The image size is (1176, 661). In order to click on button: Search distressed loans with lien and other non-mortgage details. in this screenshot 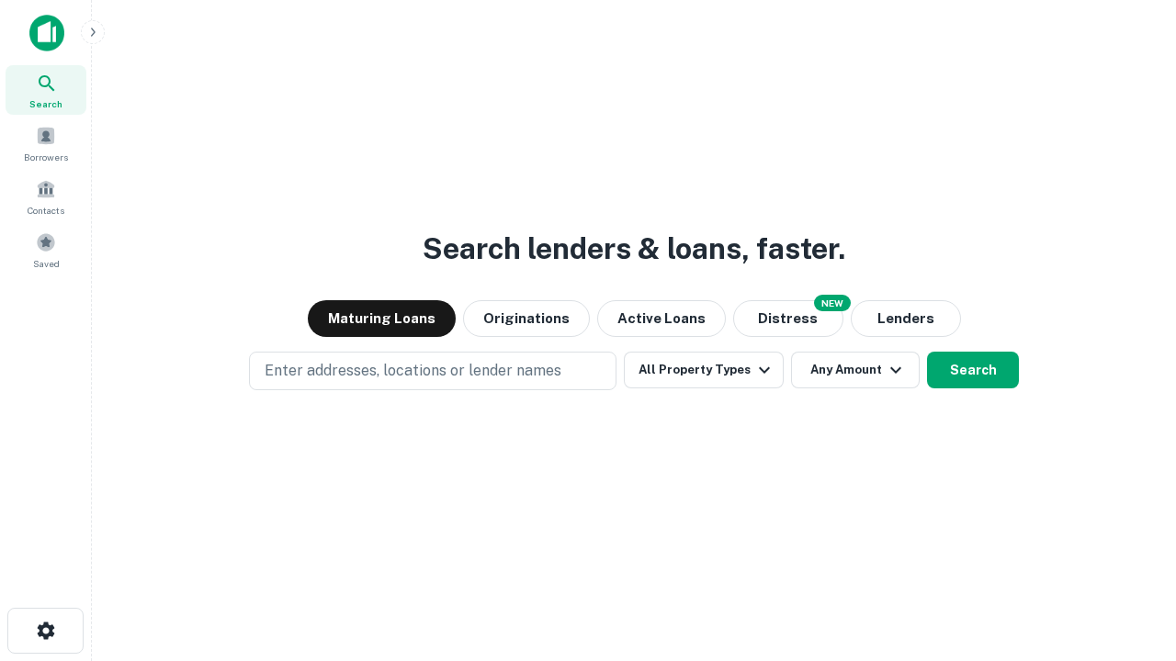, I will do `click(788, 319)`.